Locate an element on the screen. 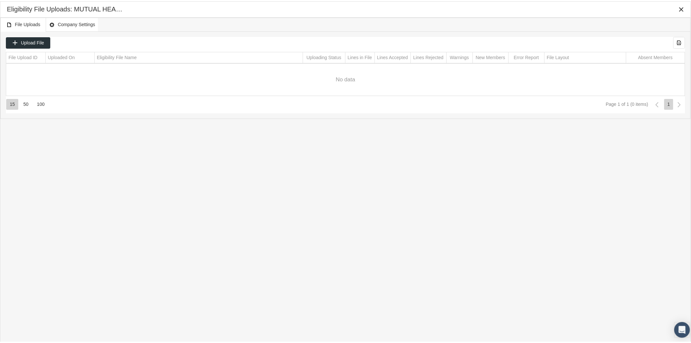 The image size is (691, 343). span: No data is located at coordinates (345, 78).